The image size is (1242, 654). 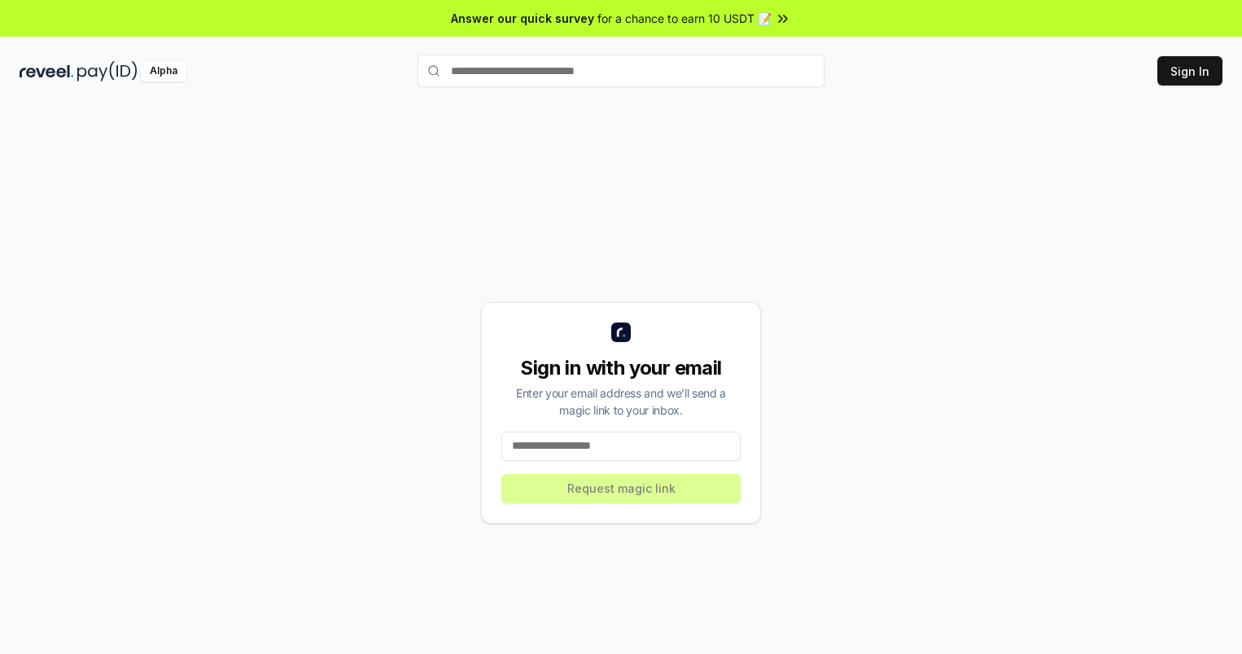 I want to click on img: reveel_dark, so click(x=46, y=71).